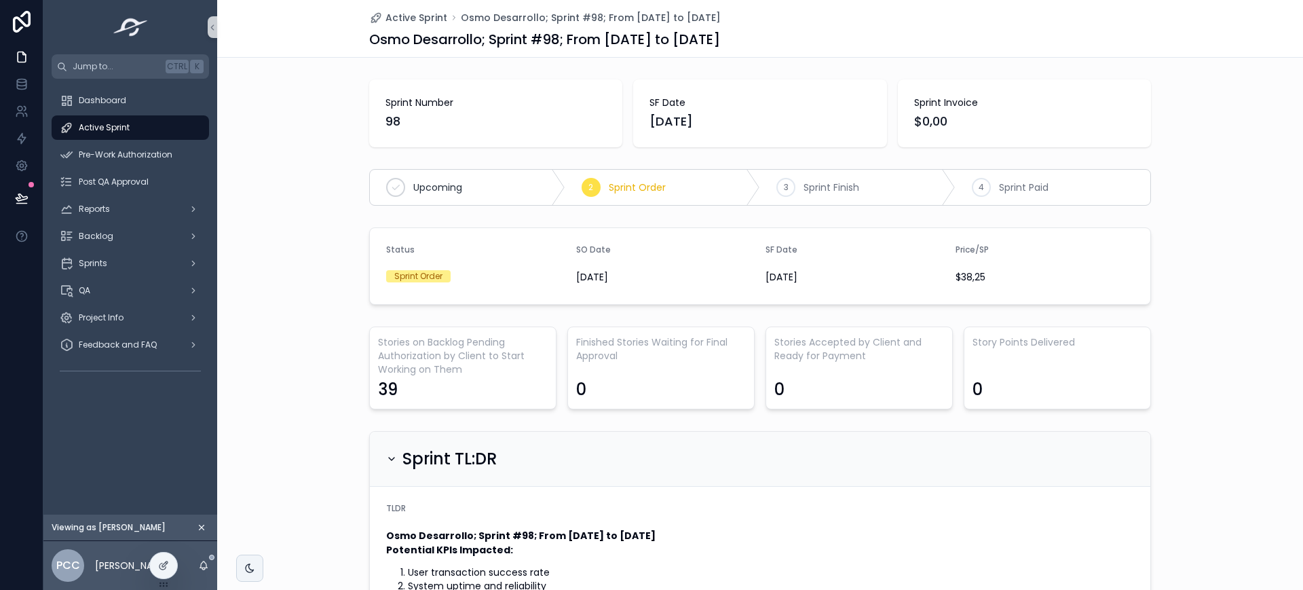 Image resolution: width=1303 pixels, height=590 pixels. Describe the element at coordinates (396, 508) in the screenshot. I see `span: TLDR` at that location.